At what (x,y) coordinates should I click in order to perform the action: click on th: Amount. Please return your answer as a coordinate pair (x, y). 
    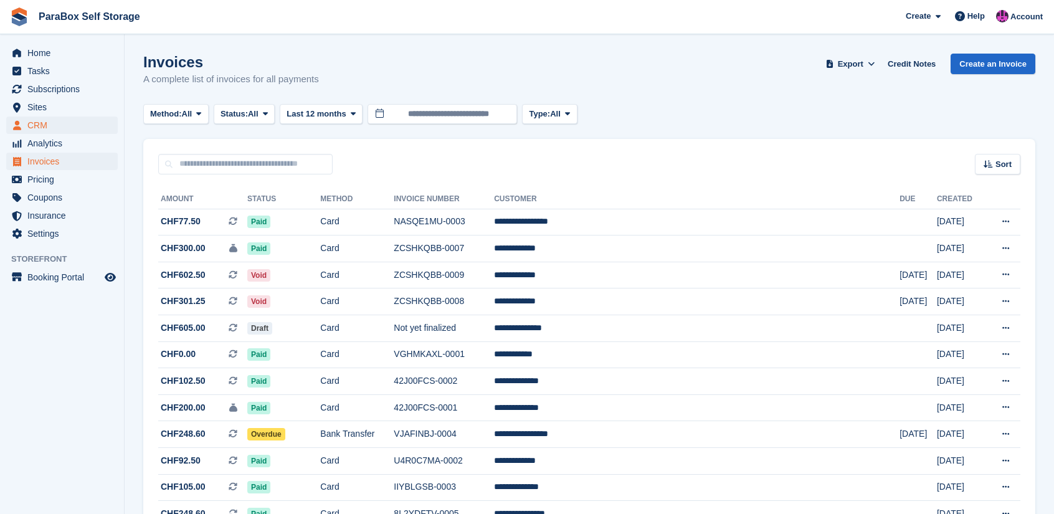
    Looking at the image, I should click on (202, 199).